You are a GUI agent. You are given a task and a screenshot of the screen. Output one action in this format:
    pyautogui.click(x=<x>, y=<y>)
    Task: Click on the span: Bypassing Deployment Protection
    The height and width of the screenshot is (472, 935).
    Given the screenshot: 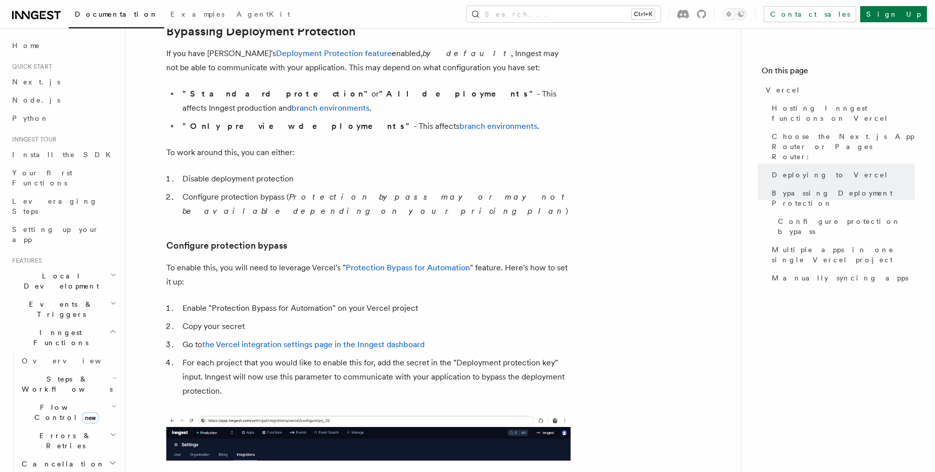 What is the action you would take?
    pyautogui.click(x=843, y=198)
    